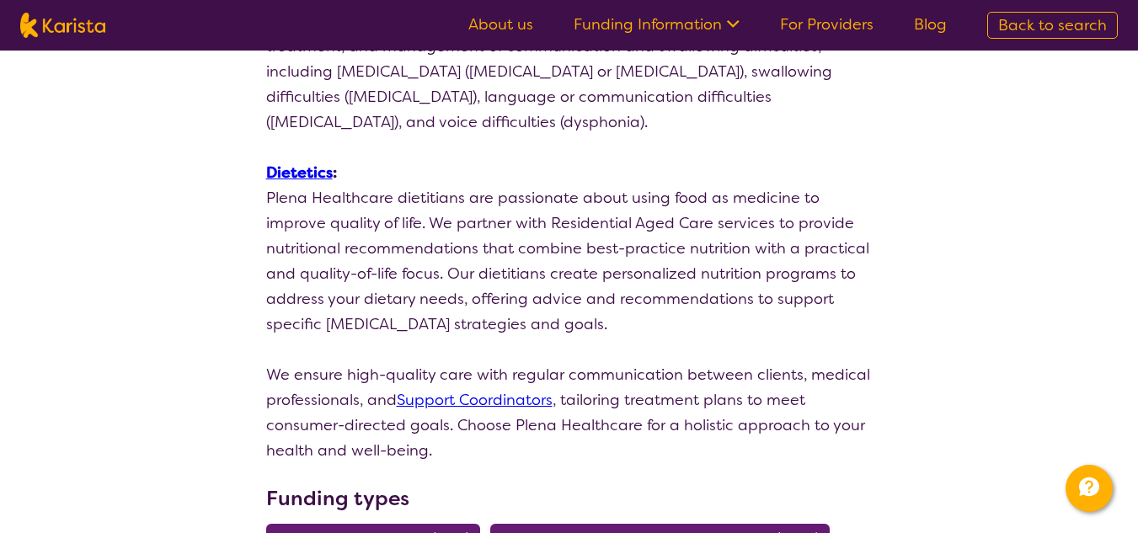  What do you see at coordinates (474, 400) in the screenshot?
I see `a: Support Coordinators` at bounding box center [474, 400].